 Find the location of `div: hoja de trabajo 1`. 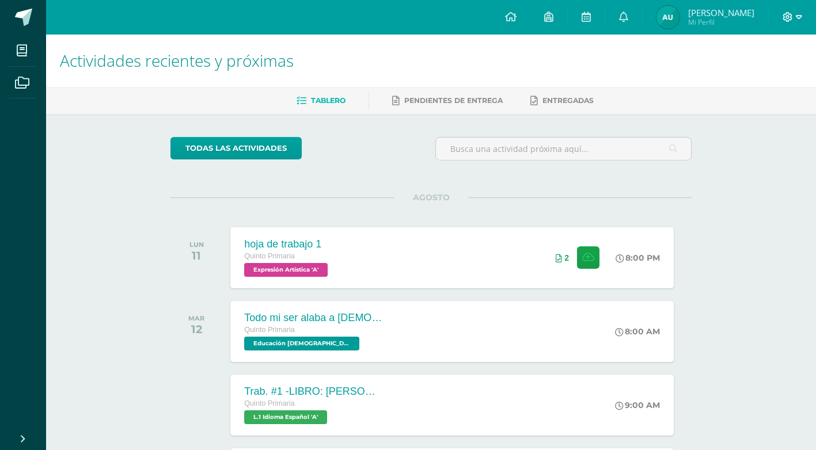

div: hoja de trabajo 1 is located at coordinates (287, 244).